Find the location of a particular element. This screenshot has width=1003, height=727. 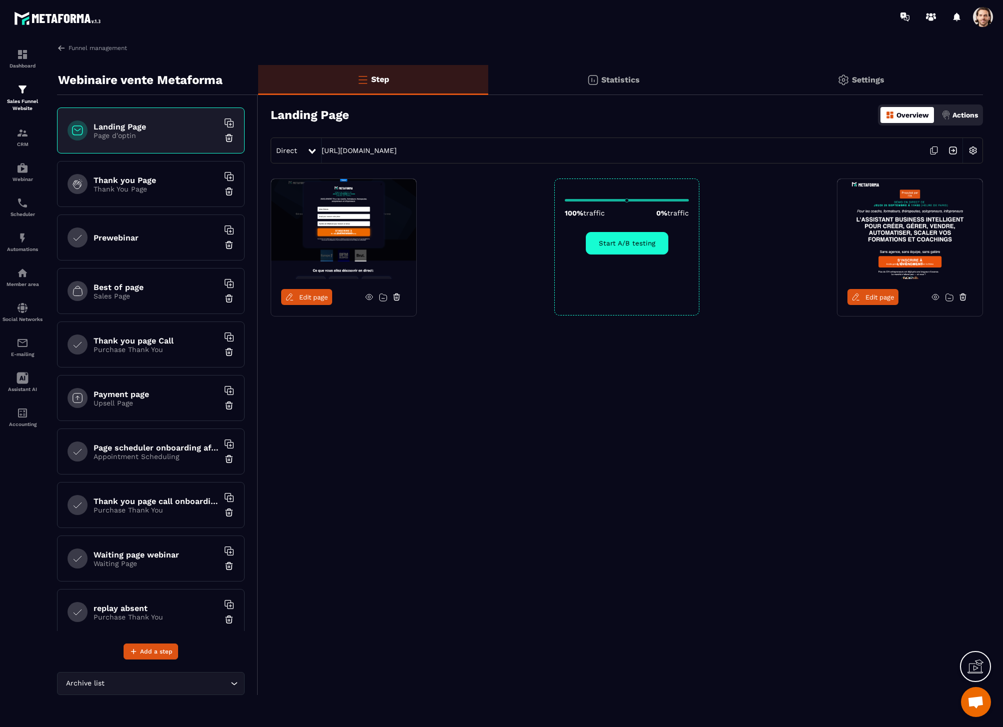

h6: Thank you page call onboarding is located at coordinates (156, 501).